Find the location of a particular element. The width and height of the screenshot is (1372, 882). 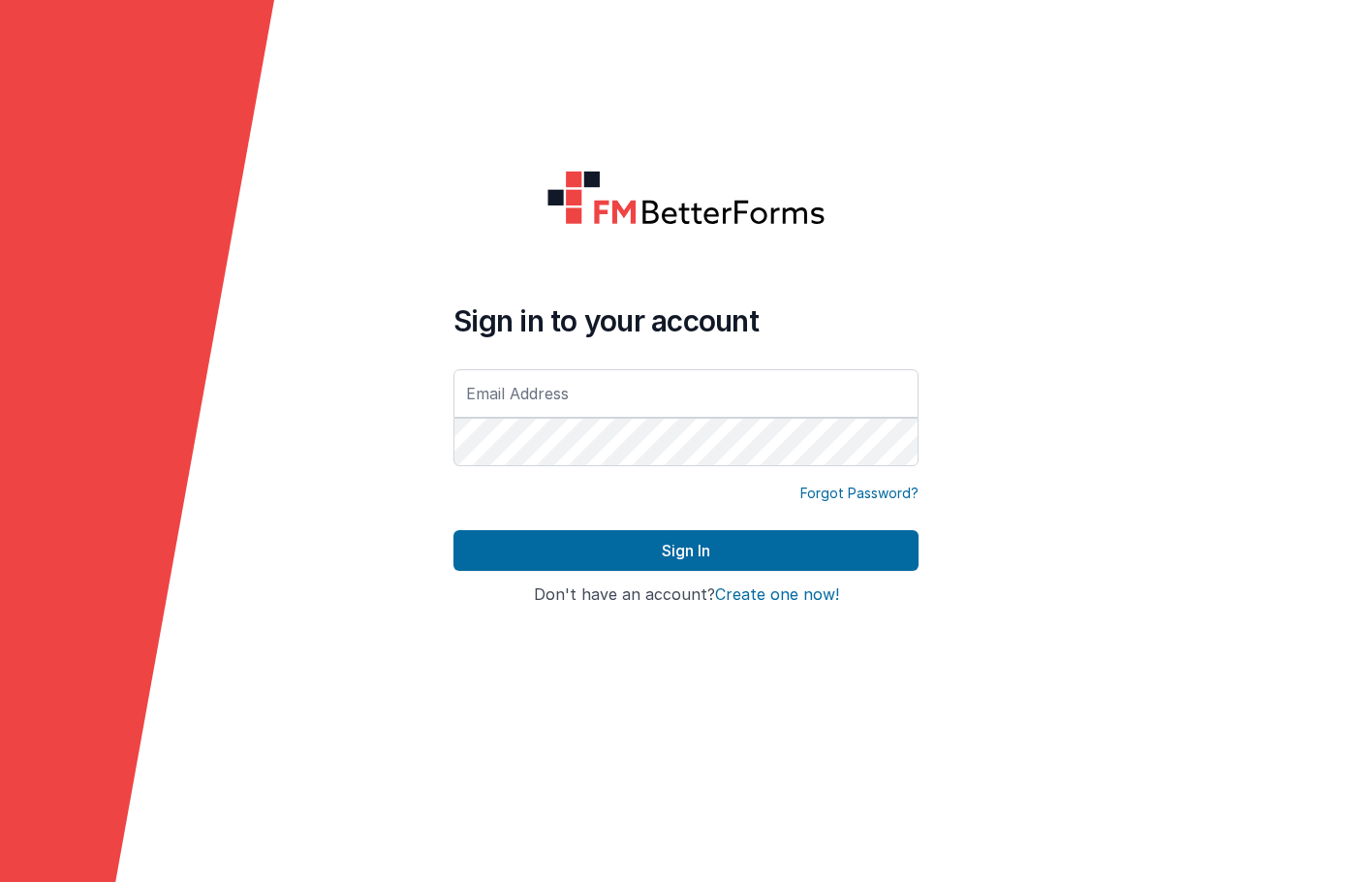

a: Forgot Password? is located at coordinates (860, 493).